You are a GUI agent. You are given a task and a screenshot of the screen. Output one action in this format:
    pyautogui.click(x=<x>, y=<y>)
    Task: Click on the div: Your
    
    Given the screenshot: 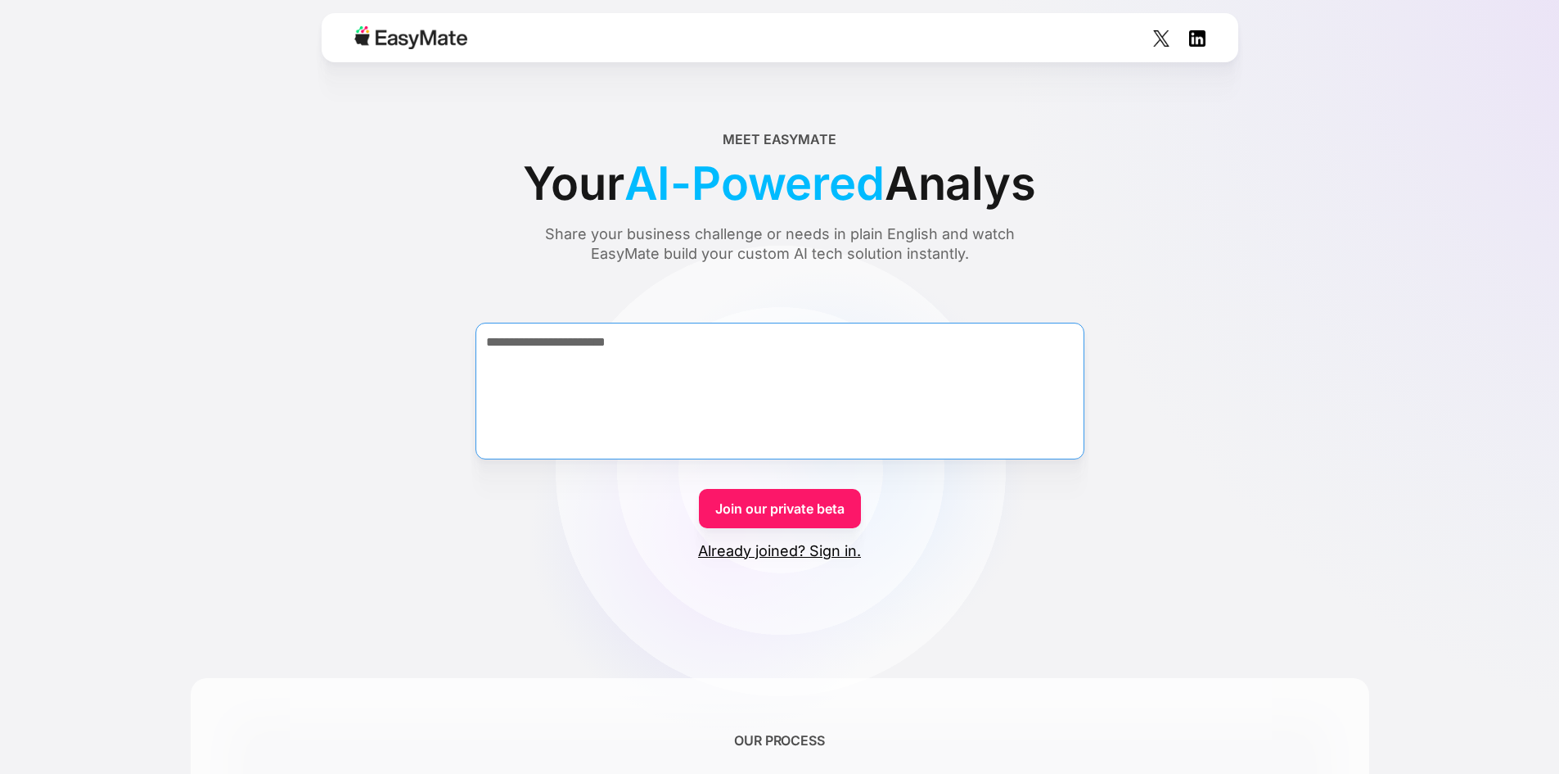 What is the action you would take?
    pyautogui.click(x=779, y=183)
    